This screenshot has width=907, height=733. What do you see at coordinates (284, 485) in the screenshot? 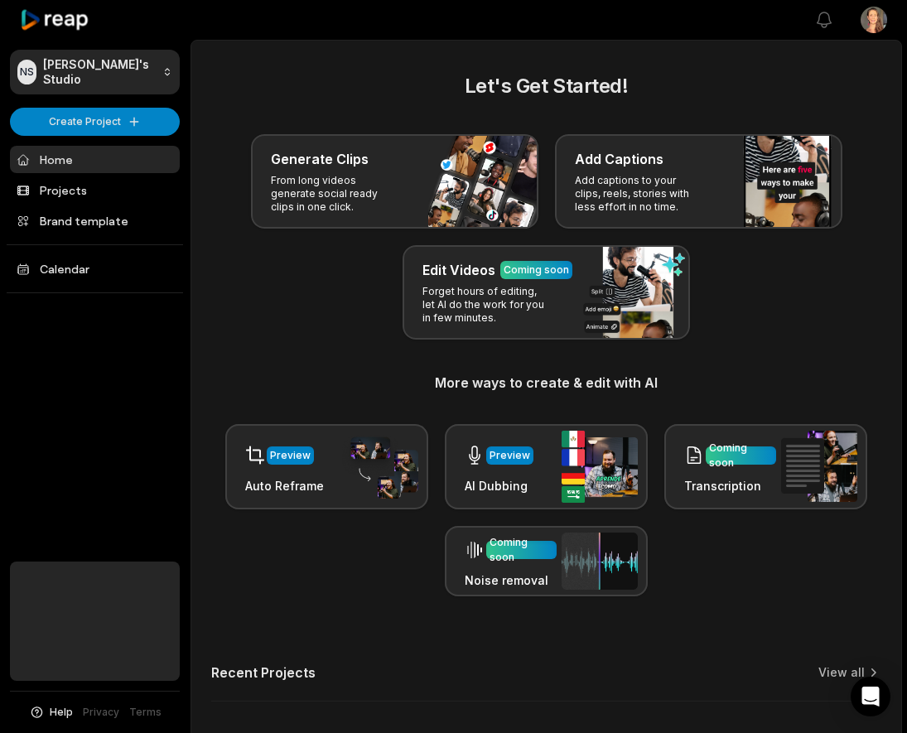
I see `h3: Auto Reframe` at bounding box center [284, 485].